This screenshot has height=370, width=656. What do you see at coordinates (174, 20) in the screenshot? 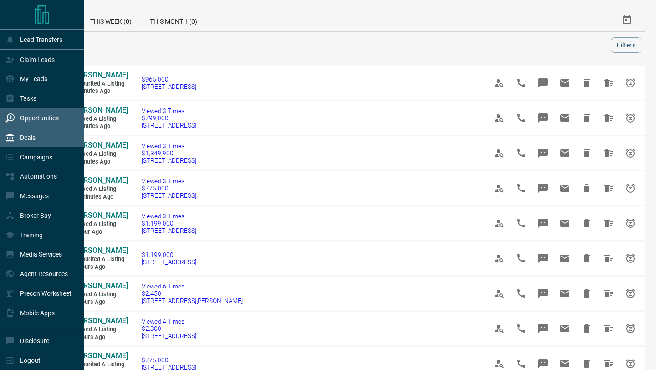
I see `div: This Month (0)` at bounding box center [174, 20].